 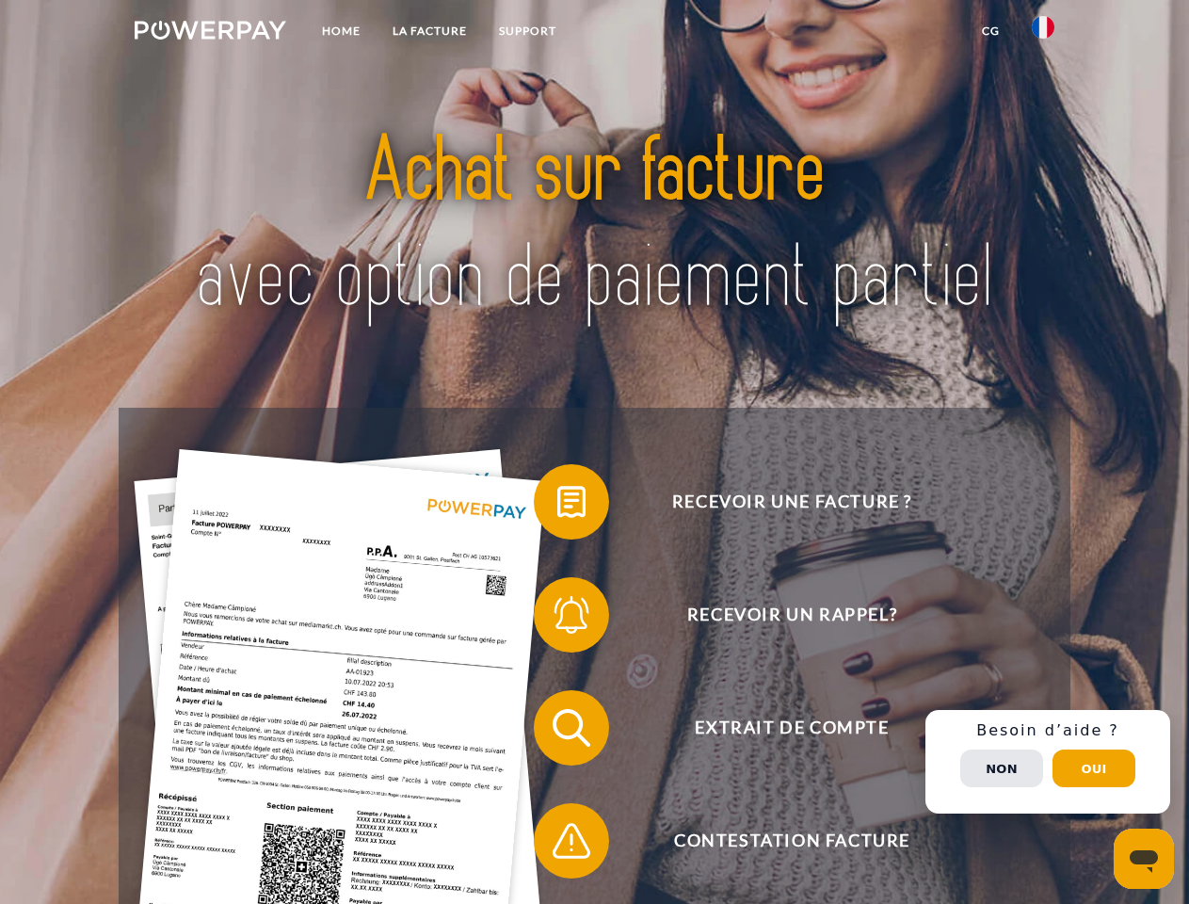 I want to click on a: Home, so click(x=341, y=31).